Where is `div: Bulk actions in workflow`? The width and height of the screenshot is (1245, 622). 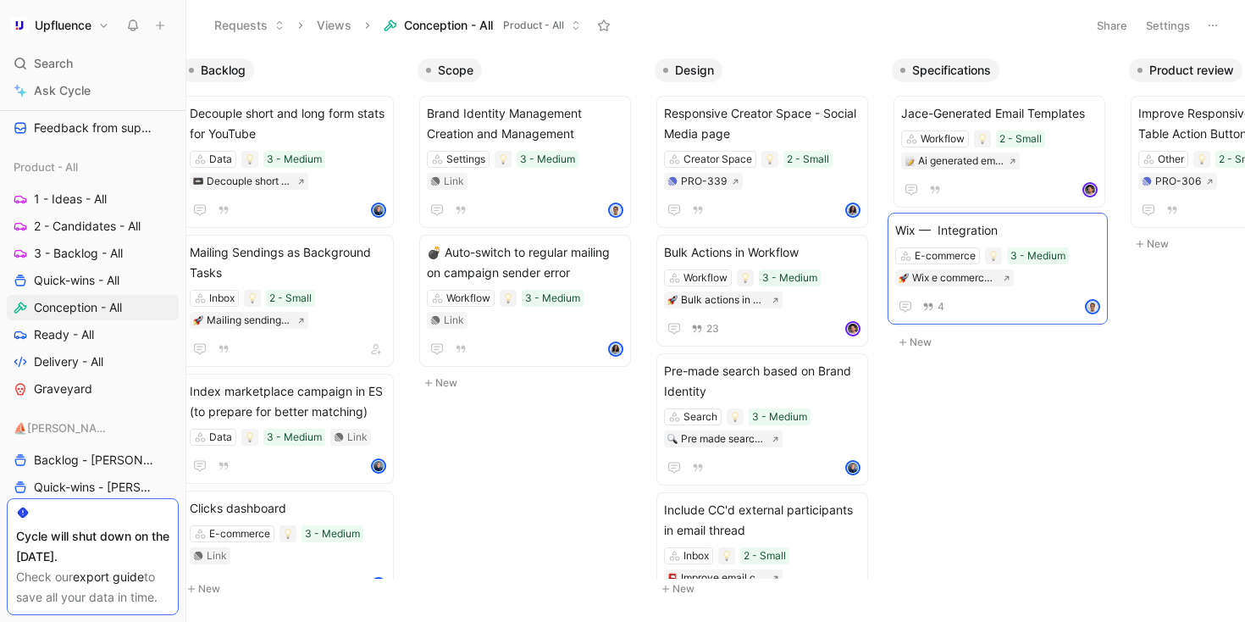
div: Bulk actions in workflow is located at coordinates (724, 300).